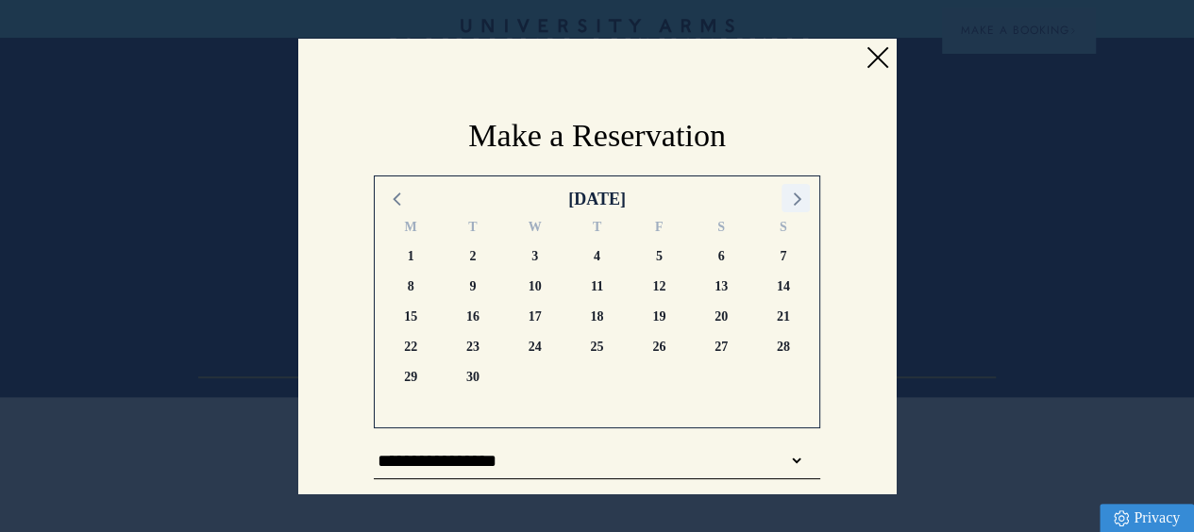  I want to click on span: Friday 19 September 2025, so click(659, 317).